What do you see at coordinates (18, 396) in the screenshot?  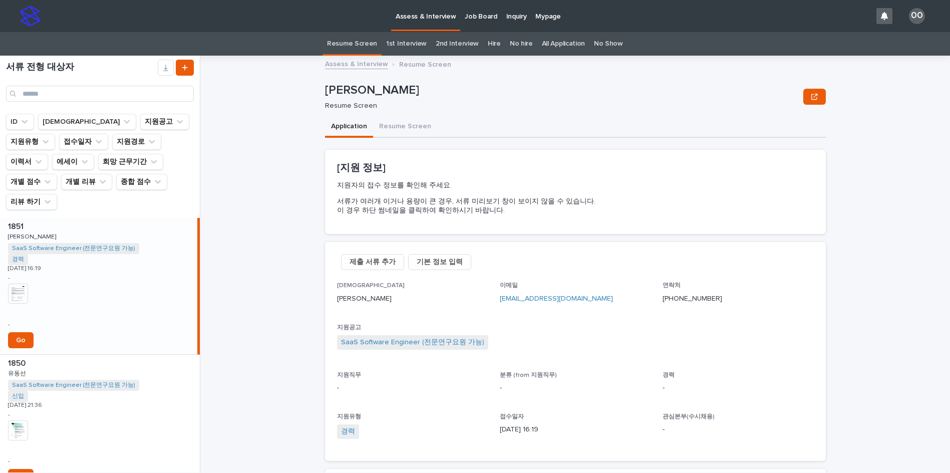 I see `a: 신입` at bounding box center [18, 396].